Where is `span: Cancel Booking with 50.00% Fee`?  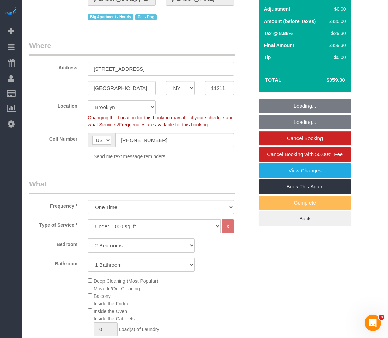 span: Cancel Booking with 50.00% Fee is located at coordinates (305, 154).